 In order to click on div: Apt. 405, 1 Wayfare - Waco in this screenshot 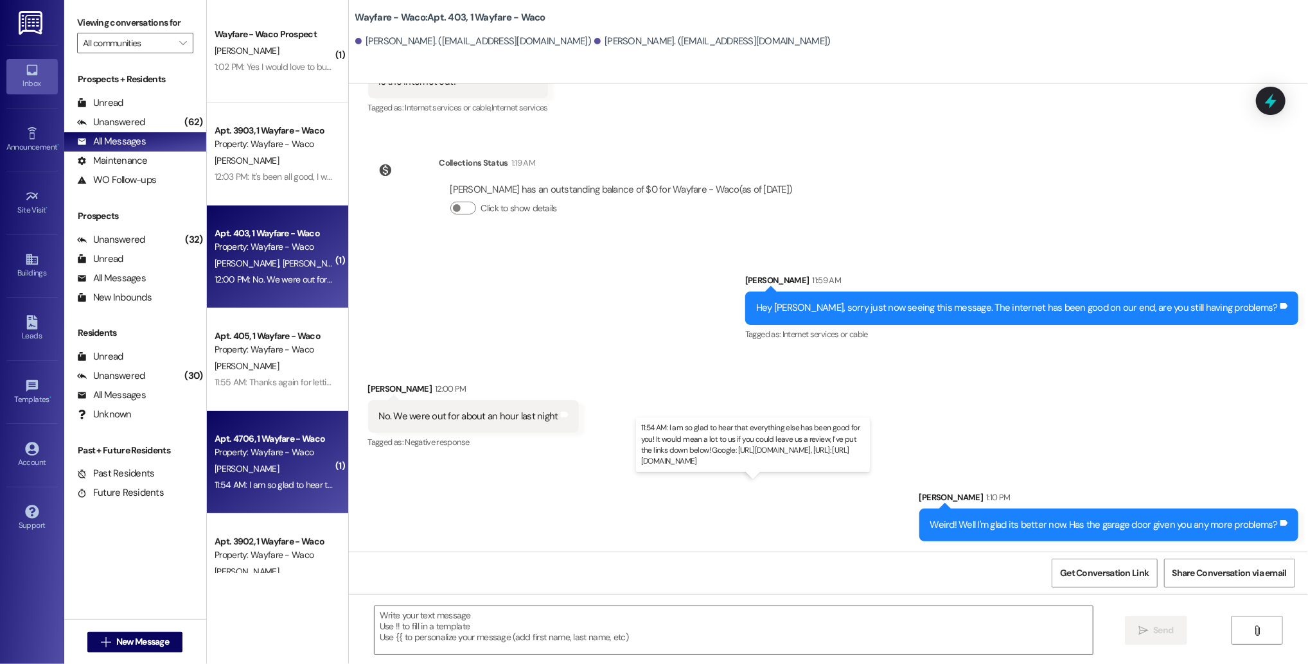, I will do `click(274, 336)`.